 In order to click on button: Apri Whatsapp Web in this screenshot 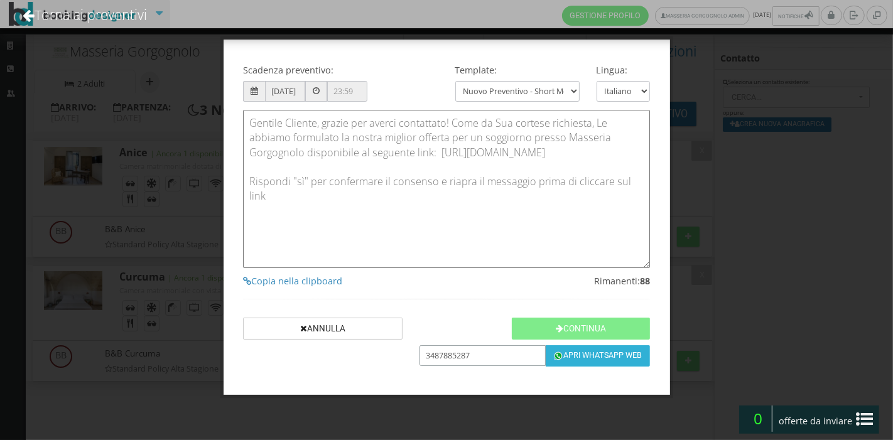, I will do `click(598, 356)`.